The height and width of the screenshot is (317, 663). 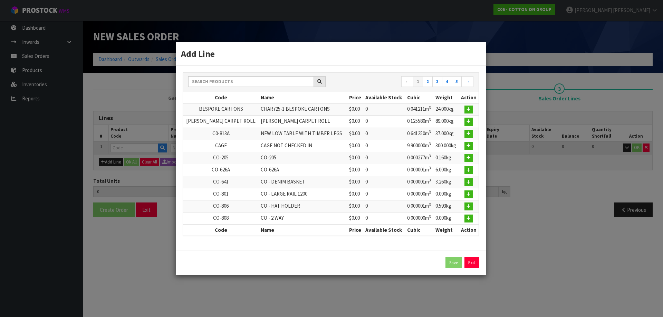 I want to click on td: CO-806, so click(x=221, y=207).